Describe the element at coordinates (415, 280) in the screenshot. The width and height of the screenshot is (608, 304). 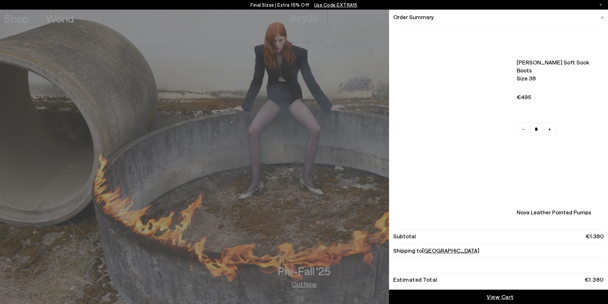
I see `div: Estimated Total` at that location.